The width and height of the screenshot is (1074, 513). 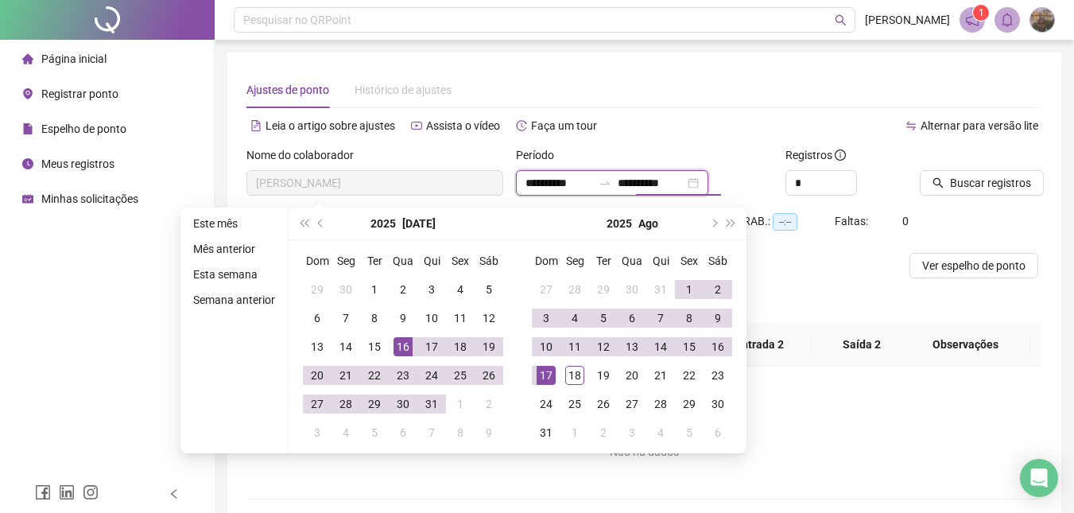 I want to click on td: 2025-08-29, so click(x=689, y=404).